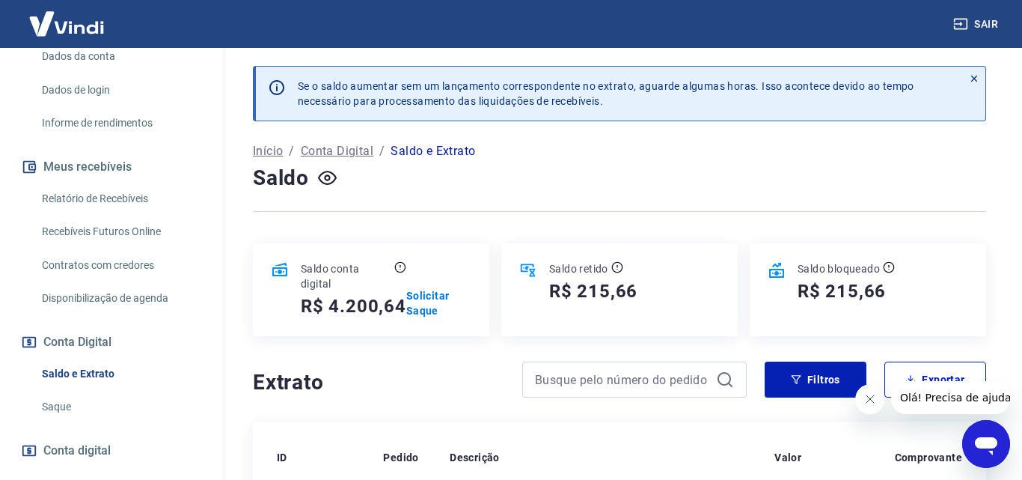 This screenshot has height=480, width=1022. I want to click on input: Busque pelo número do pedido, so click(623, 379).